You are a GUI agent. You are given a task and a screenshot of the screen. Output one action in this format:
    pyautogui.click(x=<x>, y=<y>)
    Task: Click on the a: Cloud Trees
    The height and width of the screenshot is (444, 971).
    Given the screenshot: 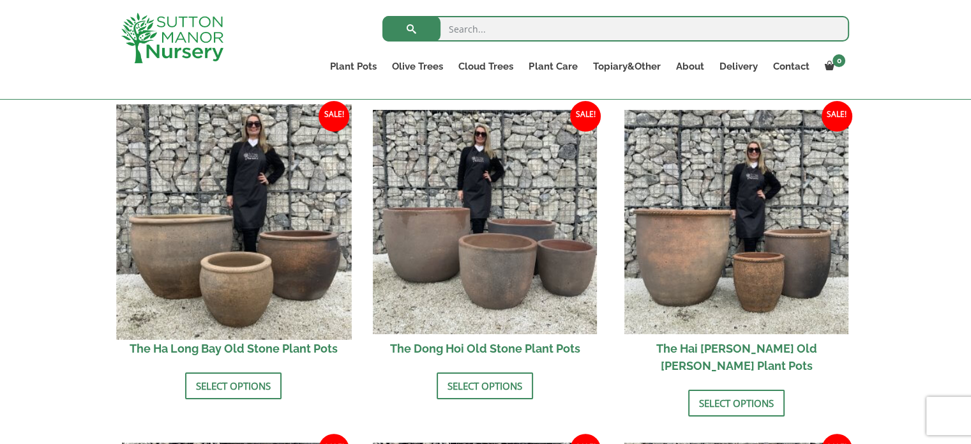 What is the action you would take?
    pyautogui.click(x=486, y=66)
    